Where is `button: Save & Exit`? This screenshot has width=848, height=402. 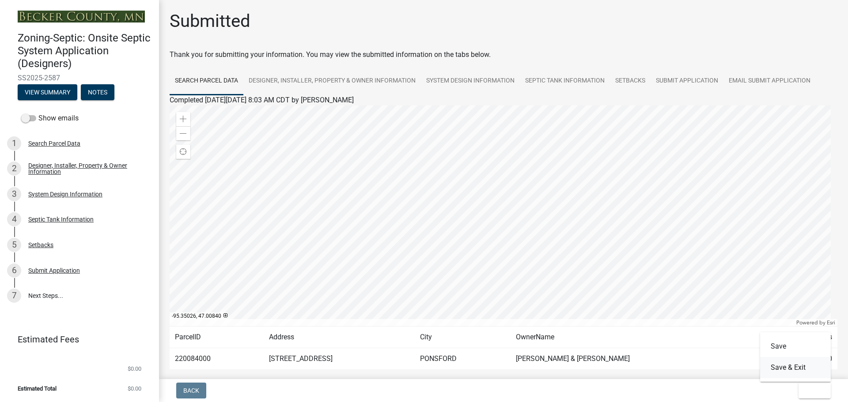 button: Save & Exit is located at coordinates (795, 368).